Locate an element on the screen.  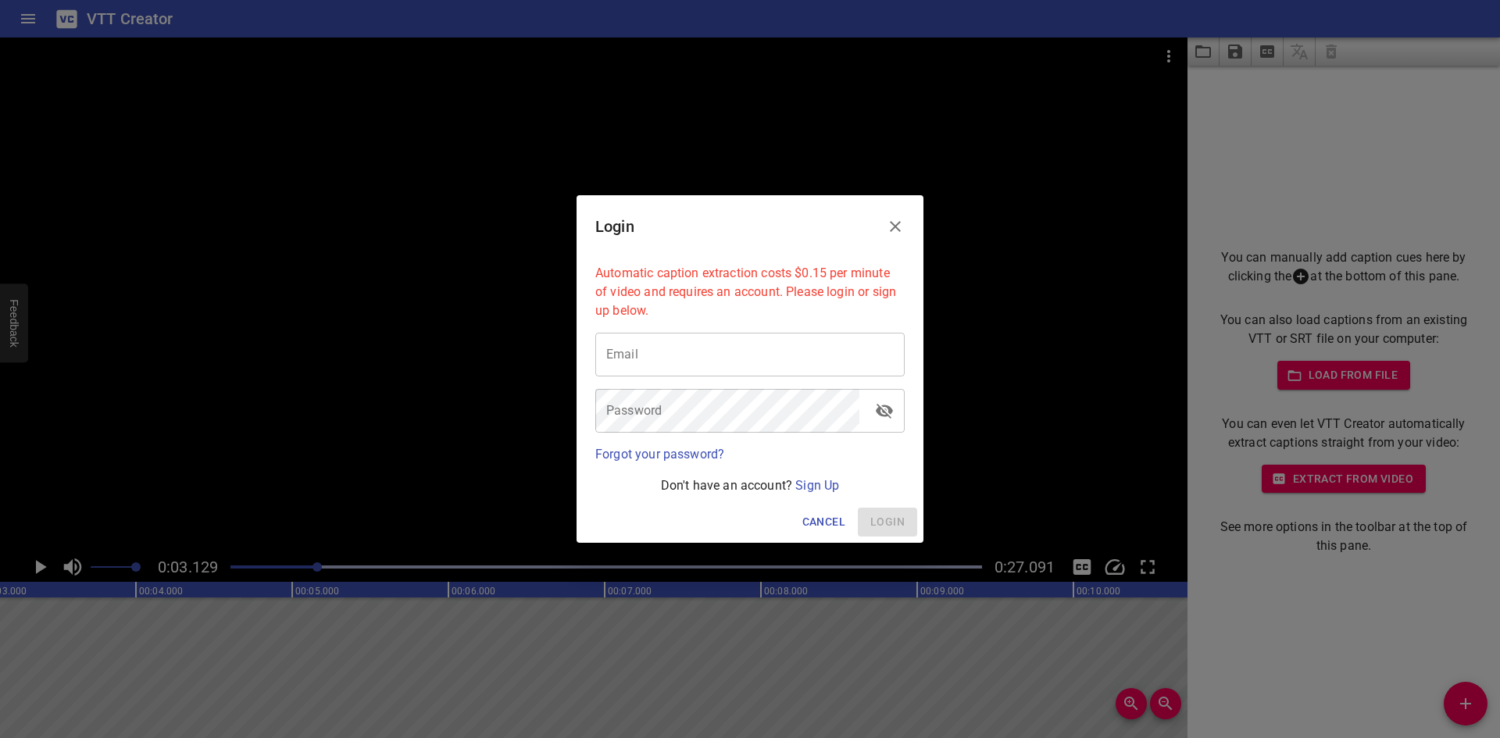
p: Don't have an account? is located at coordinates (750, 486).